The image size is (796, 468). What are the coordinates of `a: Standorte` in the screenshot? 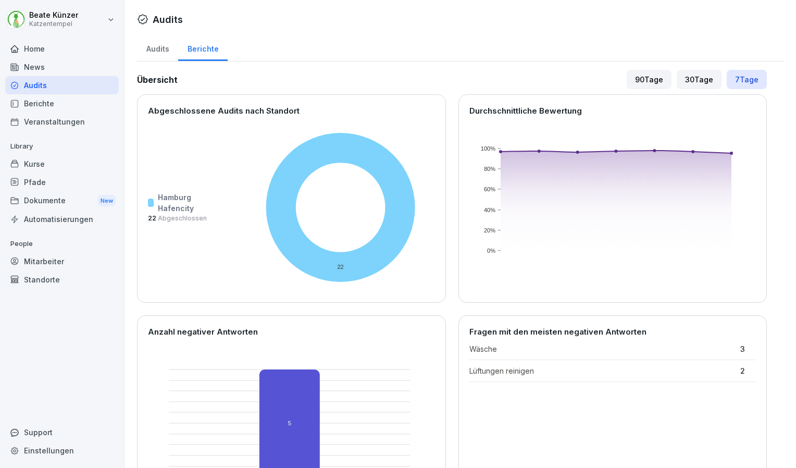 It's located at (62, 279).